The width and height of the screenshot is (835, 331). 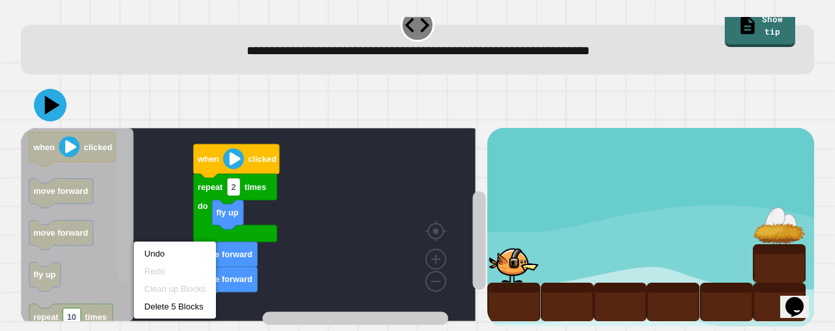 I want to click on div: Blockly Workspace, so click(x=254, y=226).